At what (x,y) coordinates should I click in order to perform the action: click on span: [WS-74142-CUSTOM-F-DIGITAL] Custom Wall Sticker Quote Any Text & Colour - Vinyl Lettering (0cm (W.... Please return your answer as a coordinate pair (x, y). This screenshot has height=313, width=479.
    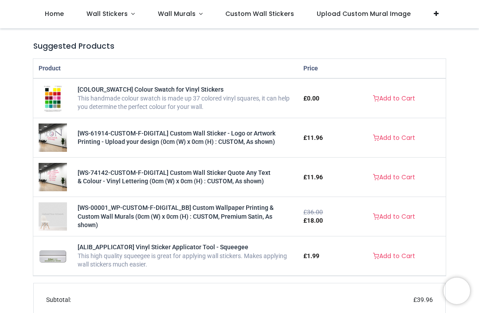
    Looking at the image, I should click on (174, 177).